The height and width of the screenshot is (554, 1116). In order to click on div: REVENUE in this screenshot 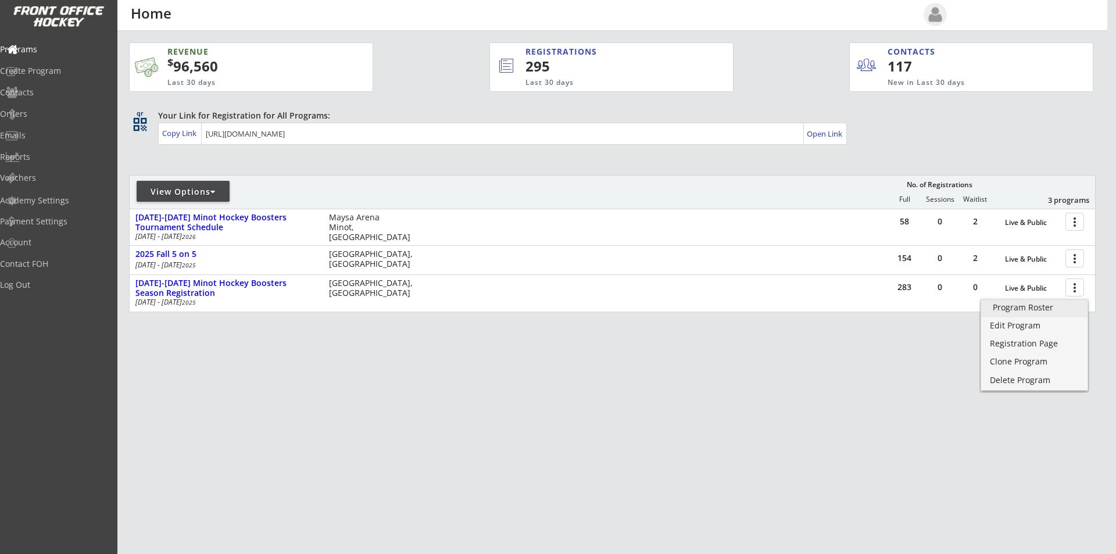, I will do `click(242, 52)`.